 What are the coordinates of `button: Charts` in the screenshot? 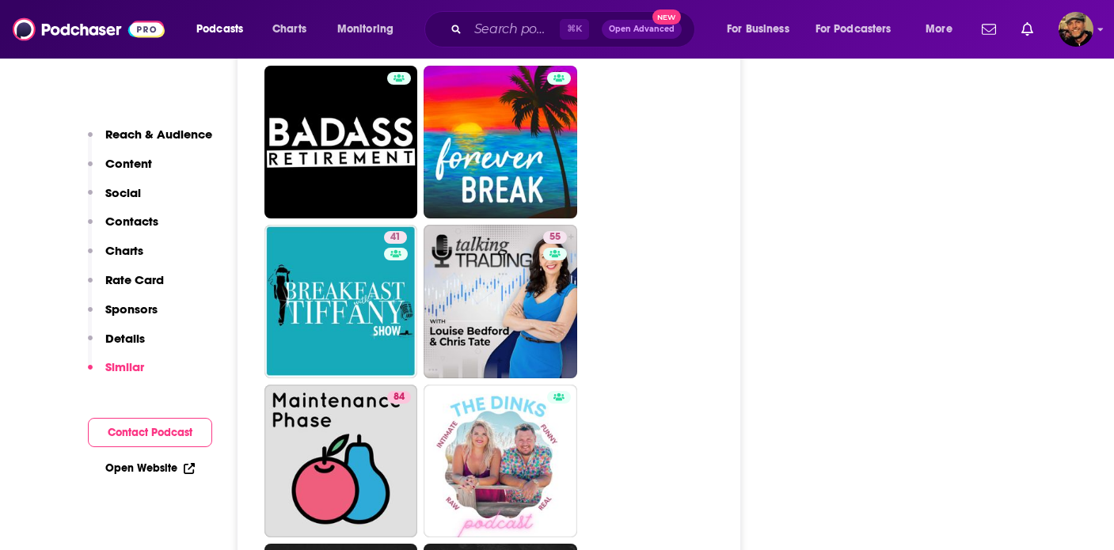 It's located at (116, 257).